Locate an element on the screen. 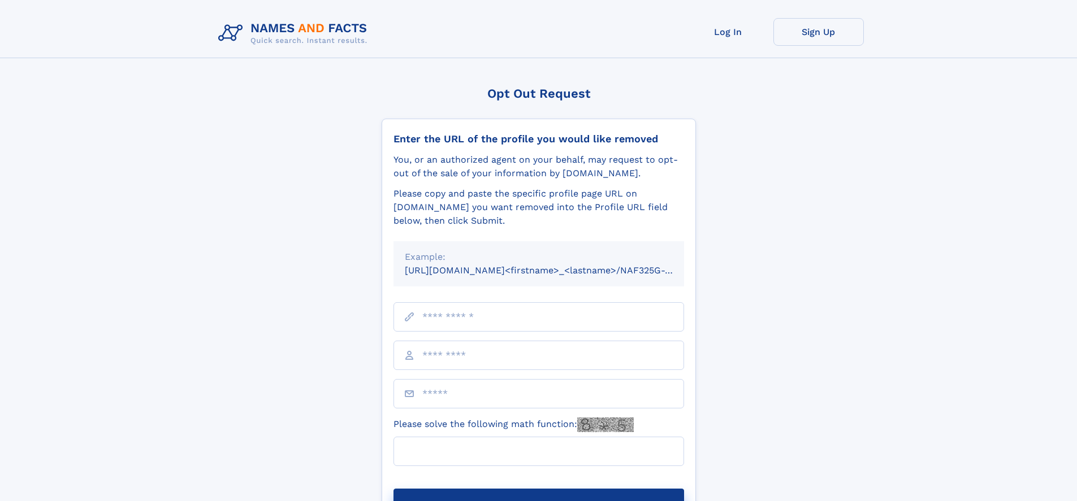 This screenshot has height=501, width=1077. a: Log In is located at coordinates (728, 32).